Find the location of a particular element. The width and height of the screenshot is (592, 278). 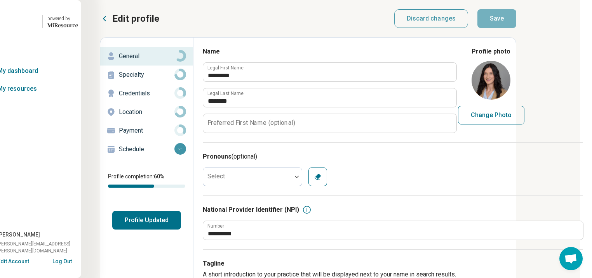

label: Number is located at coordinates (216, 226).